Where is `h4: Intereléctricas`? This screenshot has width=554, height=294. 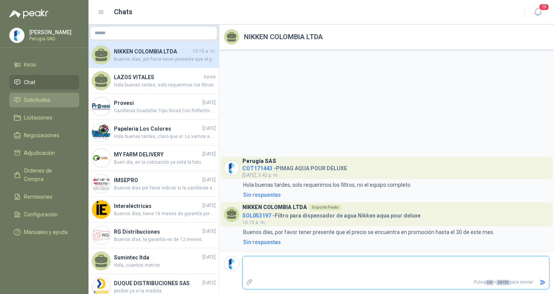 h4: Intereléctricas is located at coordinates (157, 206).